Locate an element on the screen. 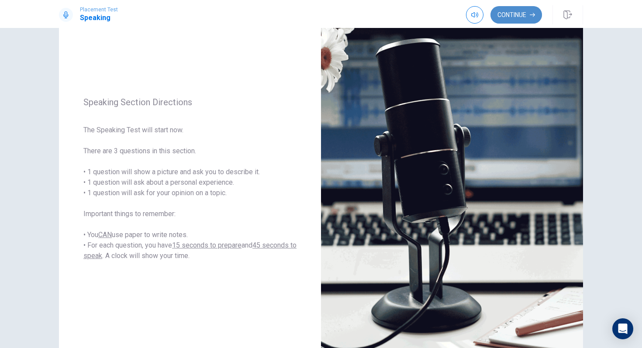 This screenshot has width=642, height=348. span: The Speaking Test will start now. There are 3 questions in this section. • 1 question will show a... is located at coordinates (190, 193).